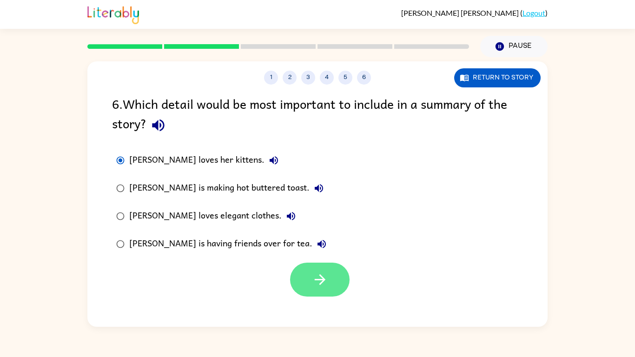 This screenshot has width=635, height=357. Describe the element at coordinates (534, 13) in the screenshot. I see `a: Logout` at that location.